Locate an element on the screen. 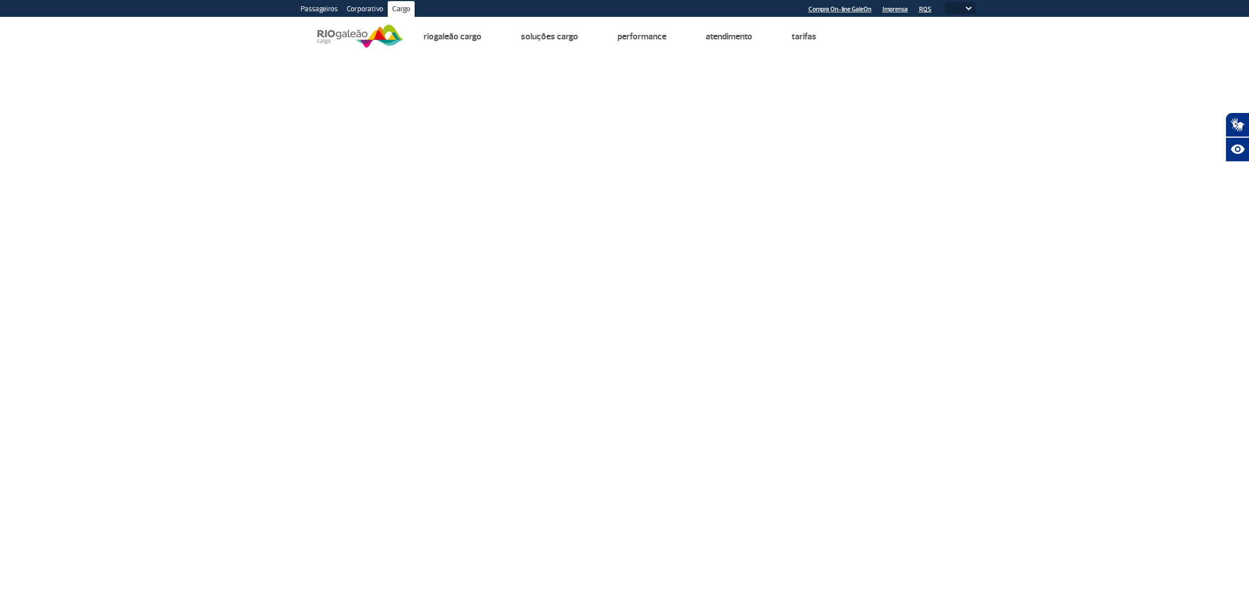  div: Plugin de acessibilidade da Hand Talk. is located at coordinates (1237, 137).